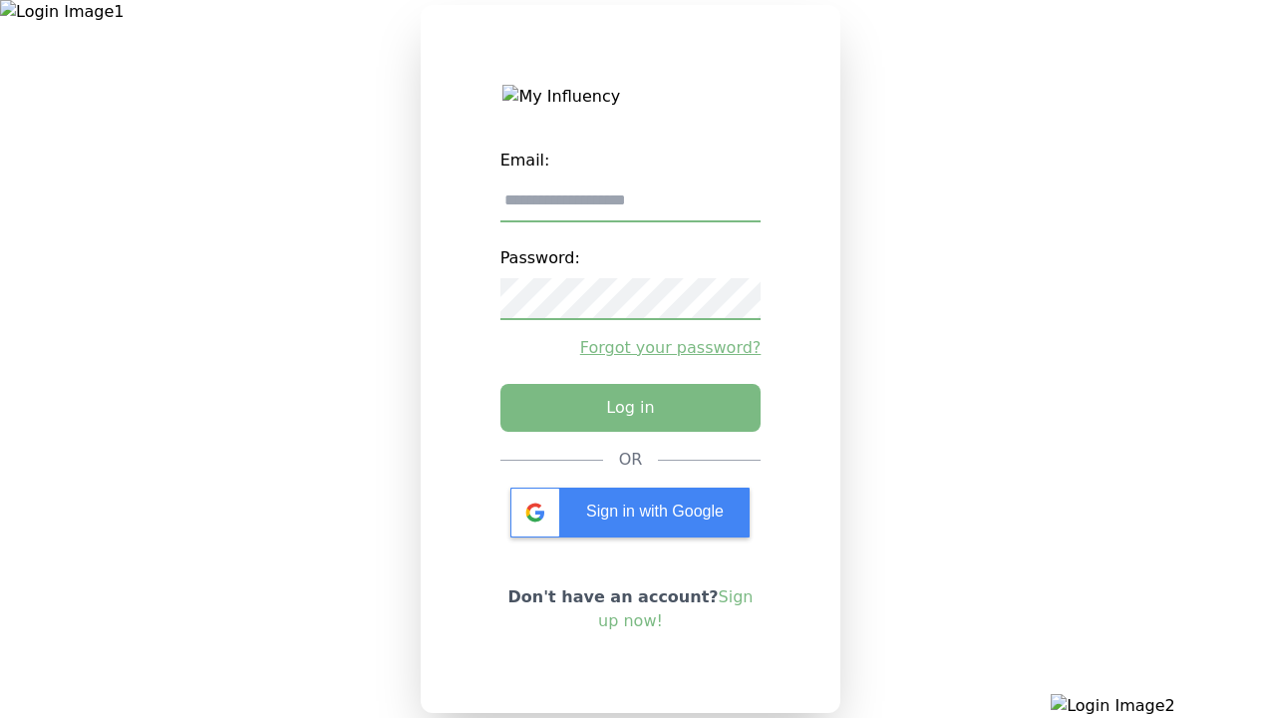 This screenshot has width=1261, height=718. I want to click on img: My Influency, so click(630, 97).